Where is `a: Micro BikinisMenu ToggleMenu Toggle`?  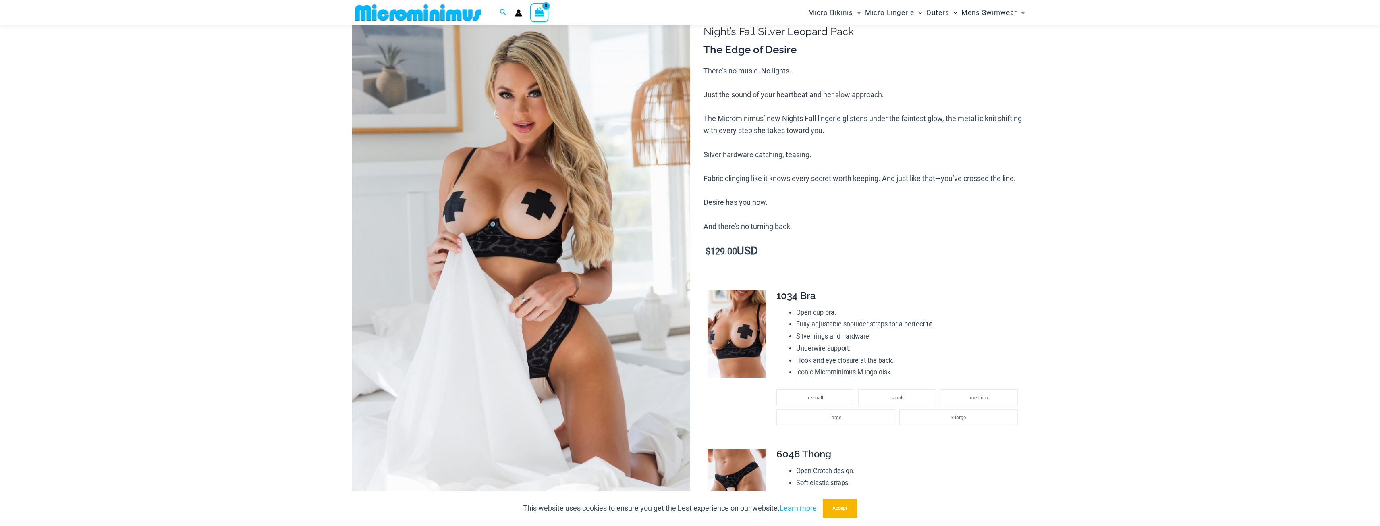
a: Micro BikinisMenu ToggleMenu Toggle is located at coordinates (835, 12).